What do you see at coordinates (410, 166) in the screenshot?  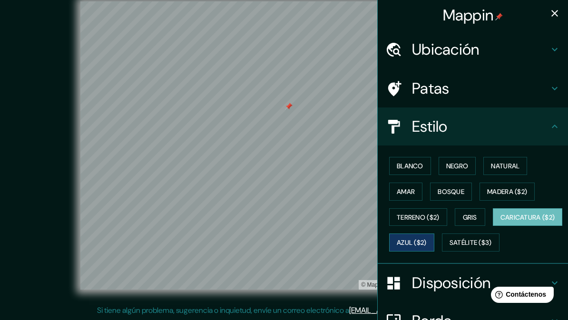 I see `font: Blanco` at bounding box center [410, 166].